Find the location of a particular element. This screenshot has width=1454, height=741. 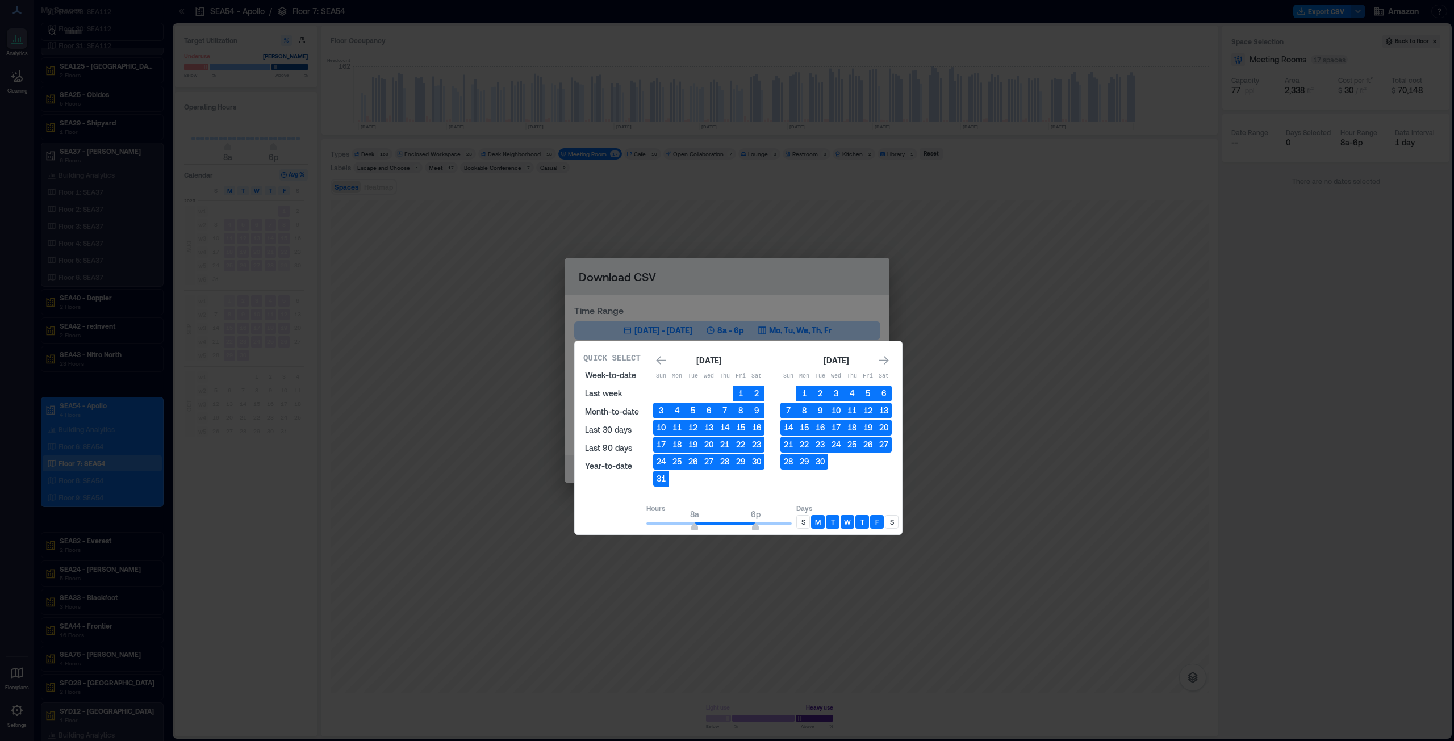

button: Month-to-date is located at coordinates (612, 412).